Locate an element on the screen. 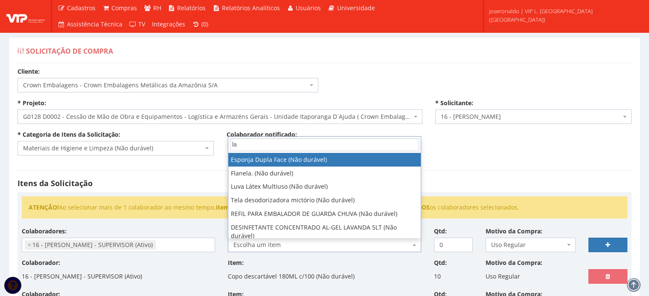 This screenshot has width=649, height=296. p: Copo descartável 180ML c/100 (Não durável) is located at coordinates (291, 277).